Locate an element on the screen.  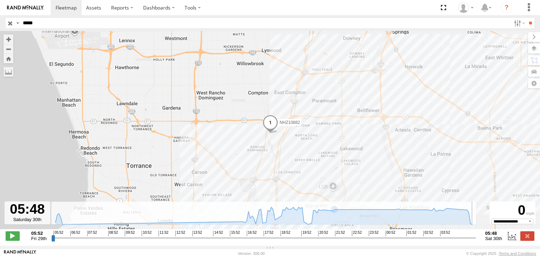
span: 13:52 is located at coordinates (197, 233).